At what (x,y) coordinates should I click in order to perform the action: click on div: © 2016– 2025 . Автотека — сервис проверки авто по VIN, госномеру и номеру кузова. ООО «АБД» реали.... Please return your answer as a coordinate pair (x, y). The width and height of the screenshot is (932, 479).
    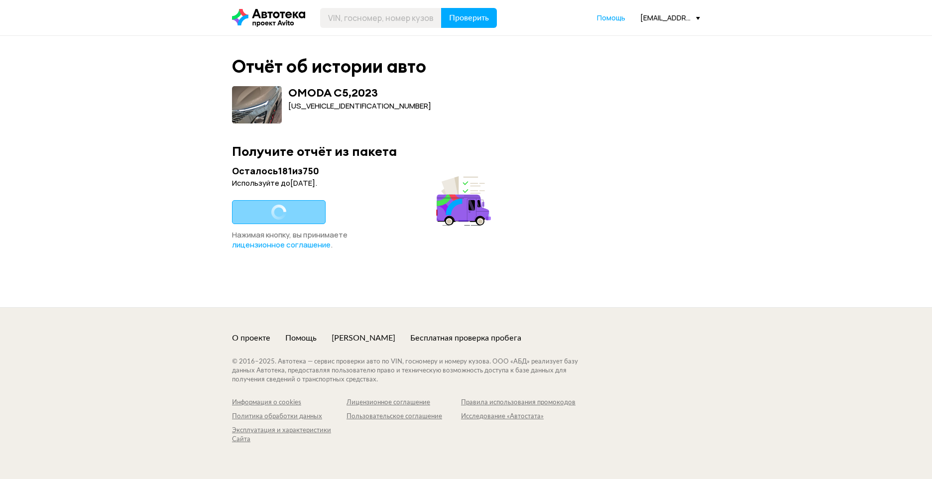
    Looking at the image, I should click on (415, 371).